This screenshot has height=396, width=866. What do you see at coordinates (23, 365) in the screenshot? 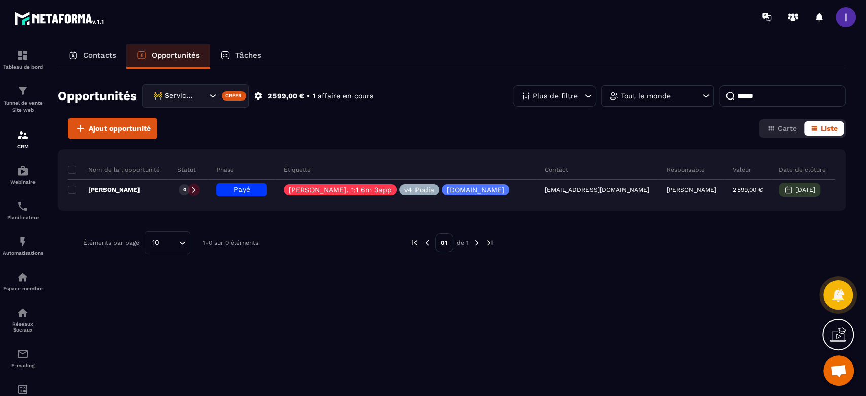
I see `p: E-mailing` at bounding box center [23, 365].